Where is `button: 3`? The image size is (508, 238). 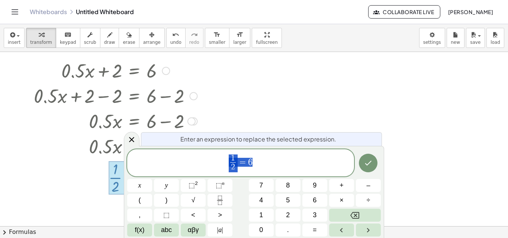 button: 3 is located at coordinates (314, 215).